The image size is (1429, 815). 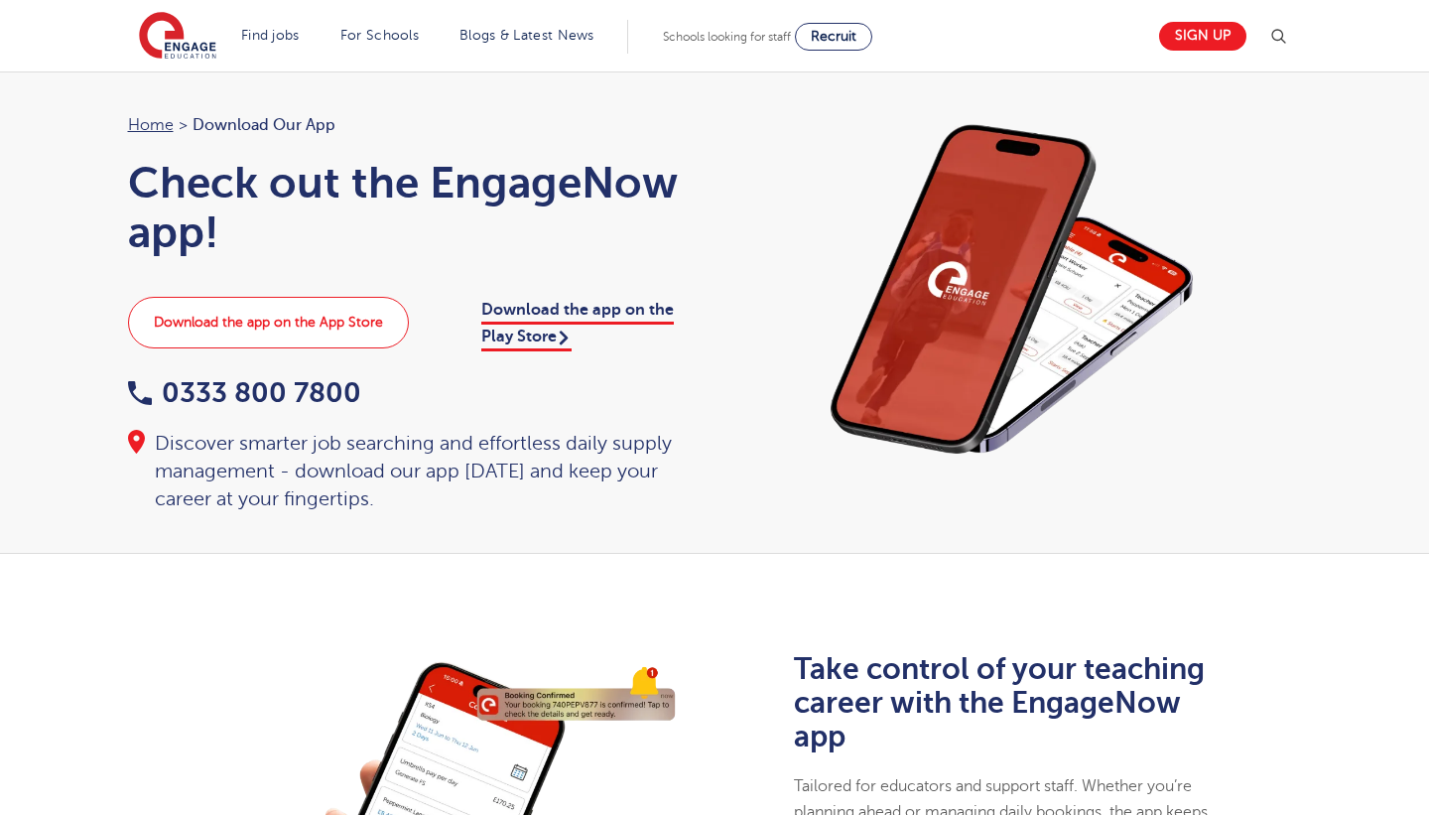 What do you see at coordinates (833, 37) in the screenshot?
I see `a: Recruit` at bounding box center [833, 37].